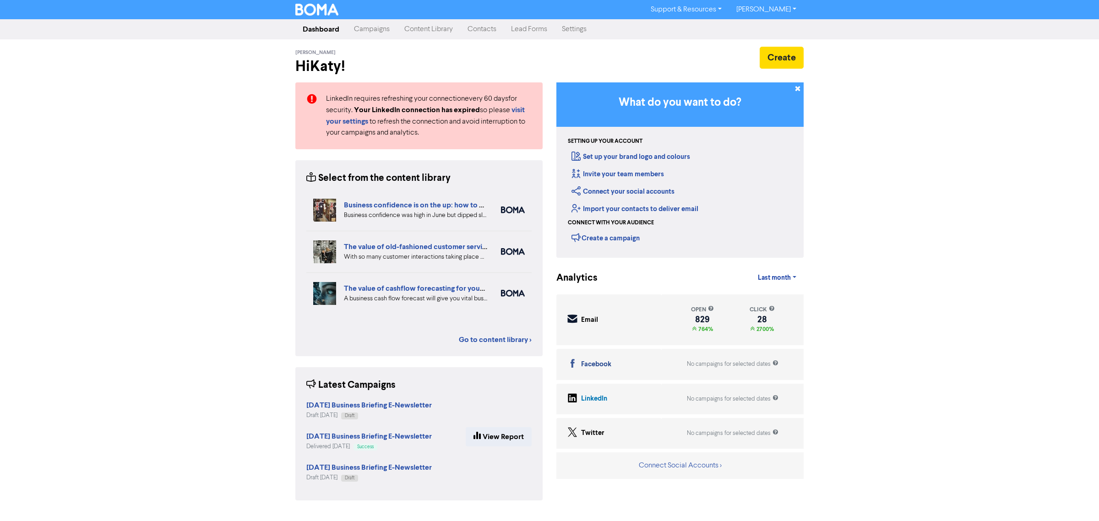  Describe the element at coordinates (499, 437) in the screenshot. I see `a: View Report` at that location.